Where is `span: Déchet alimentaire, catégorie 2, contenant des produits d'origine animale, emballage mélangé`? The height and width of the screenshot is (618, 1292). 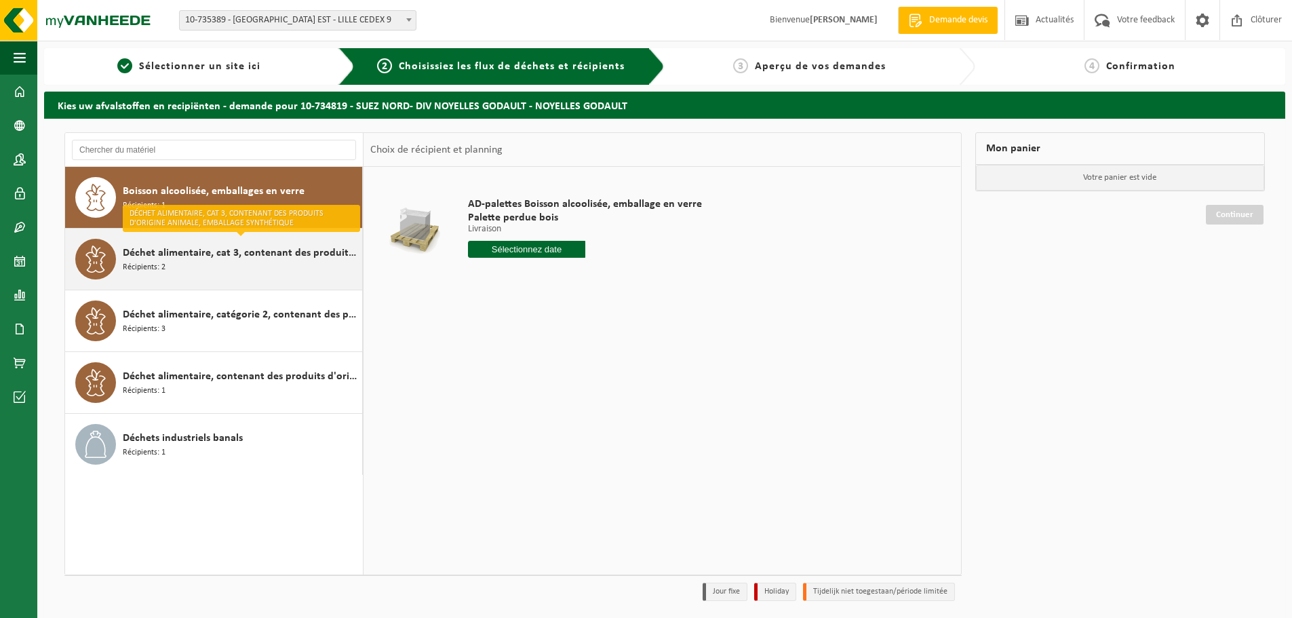
span: Déchet alimentaire, catégorie 2, contenant des produits d'origine animale, emballage mélangé is located at coordinates (241, 315).